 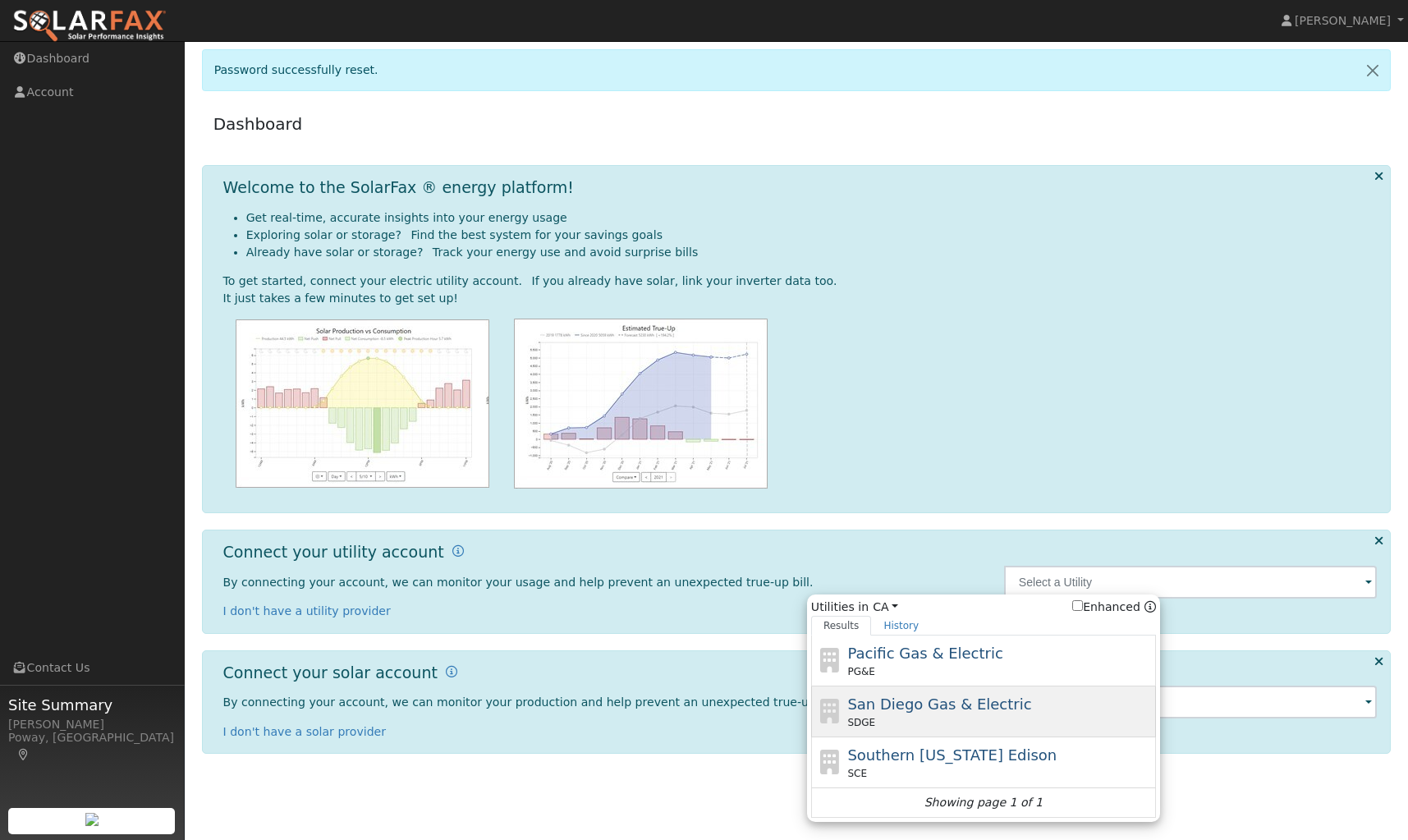 What do you see at coordinates (812, 217) in the screenshot?
I see `li: Get real-time, accurate insights into your energy usage` at bounding box center [812, 217].